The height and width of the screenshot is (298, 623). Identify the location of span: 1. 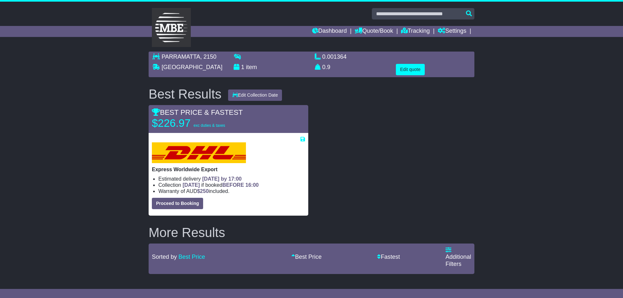
(243, 67).